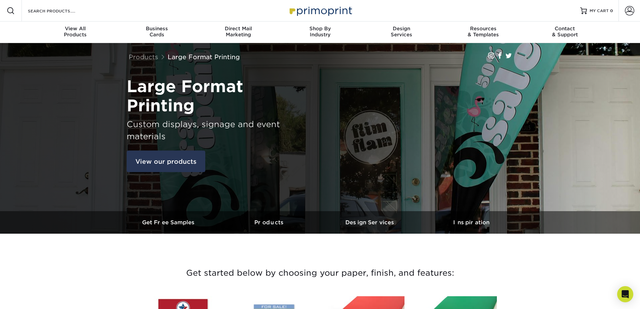  Describe the element at coordinates (169, 222) in the screenshot. I see `h3: Get Free Samples` at that location.